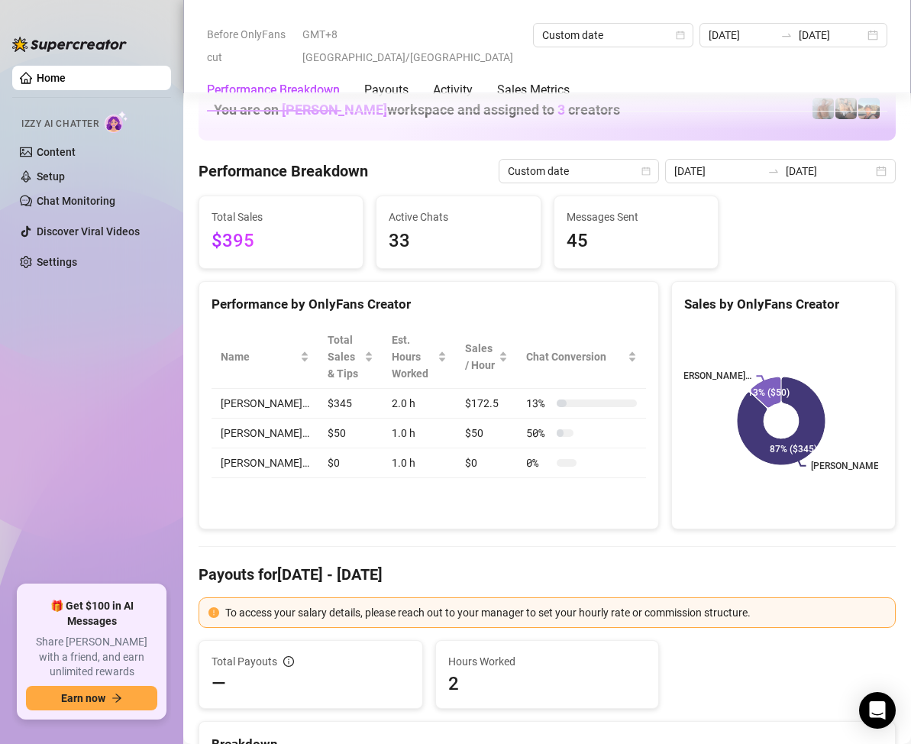 The width and height of the screenshot is (911, 744). Describe the element at coordinates (56, 262) in the screenshot. I see `a: Settings` at that location.